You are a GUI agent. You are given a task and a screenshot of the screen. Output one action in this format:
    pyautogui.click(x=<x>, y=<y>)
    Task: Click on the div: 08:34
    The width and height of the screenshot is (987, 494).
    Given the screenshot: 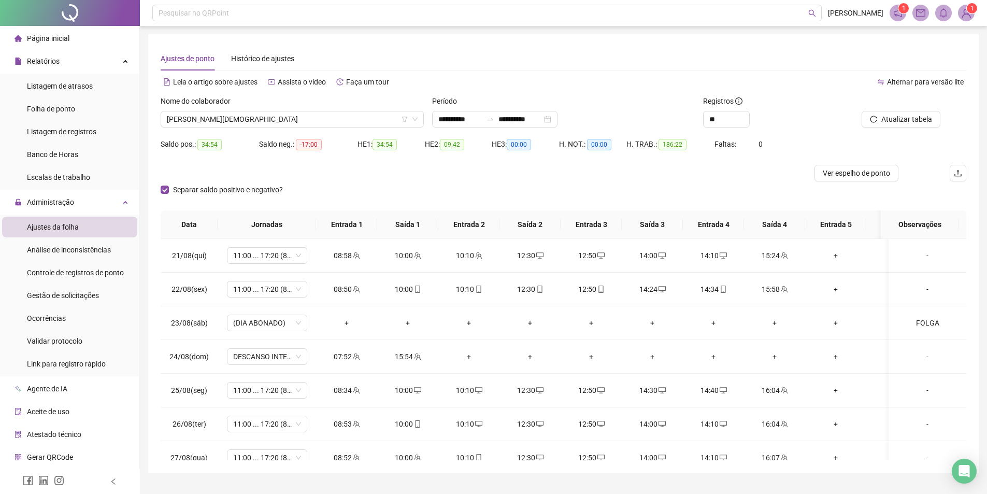 What is the action you would take?
    pyautogui.click(x=347, y=390)
    